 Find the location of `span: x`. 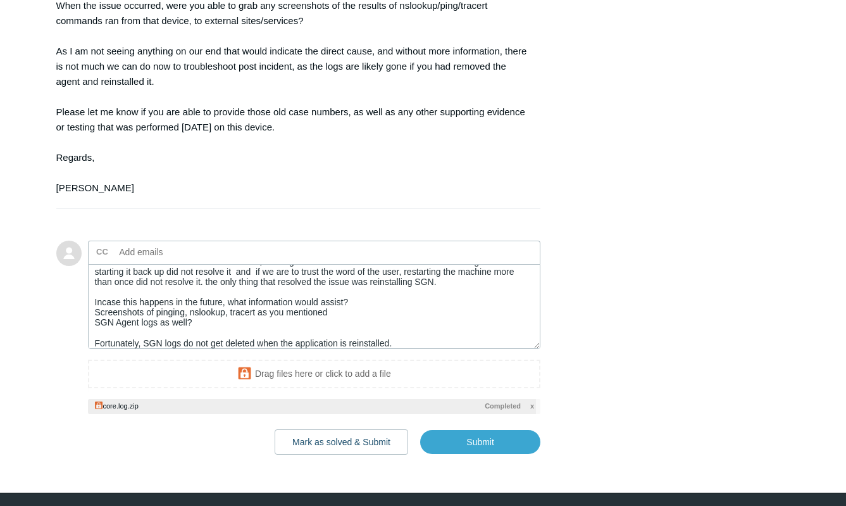

span: x is located at coordinates (532, 406).